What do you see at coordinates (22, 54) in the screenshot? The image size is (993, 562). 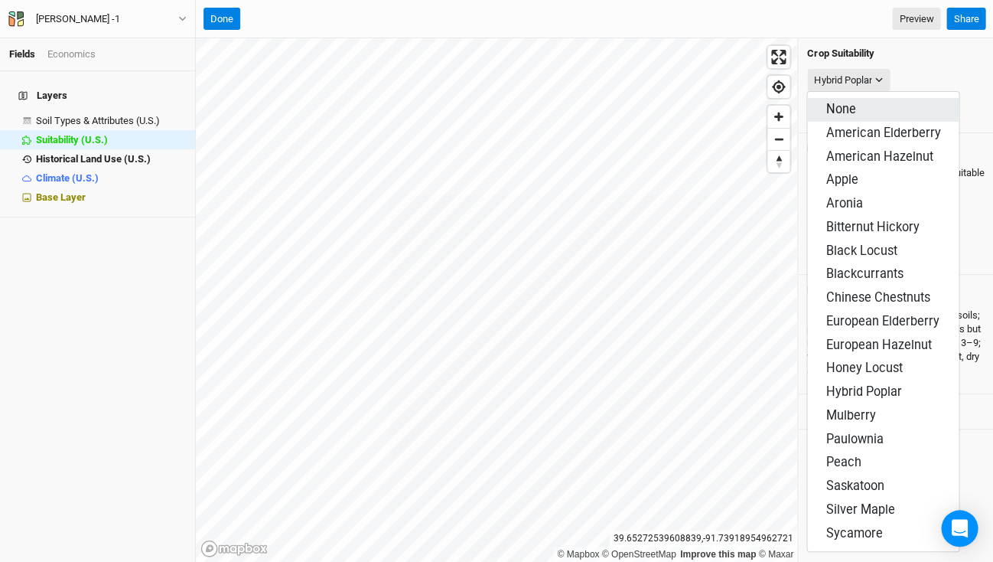 I see `a: Fields` at bounding box center [22, 54].